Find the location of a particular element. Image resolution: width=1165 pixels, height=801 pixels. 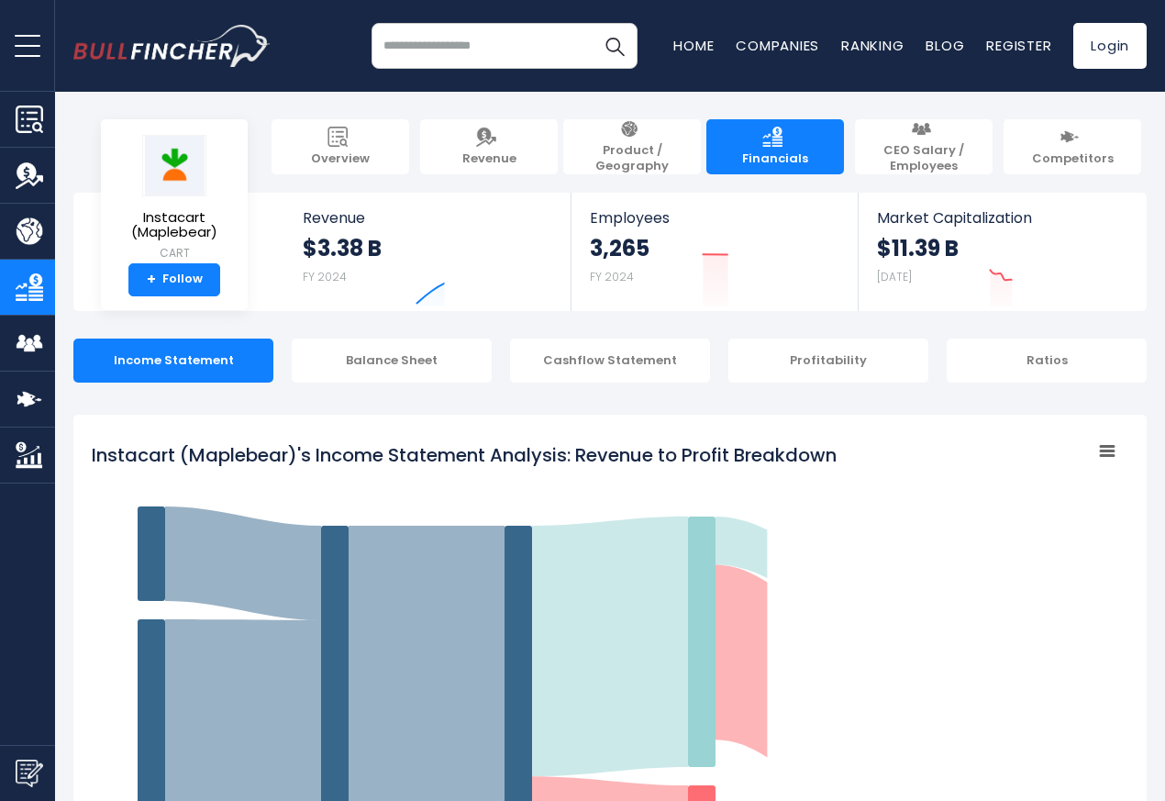

a: Revenue is located at coordinates (489, 147).